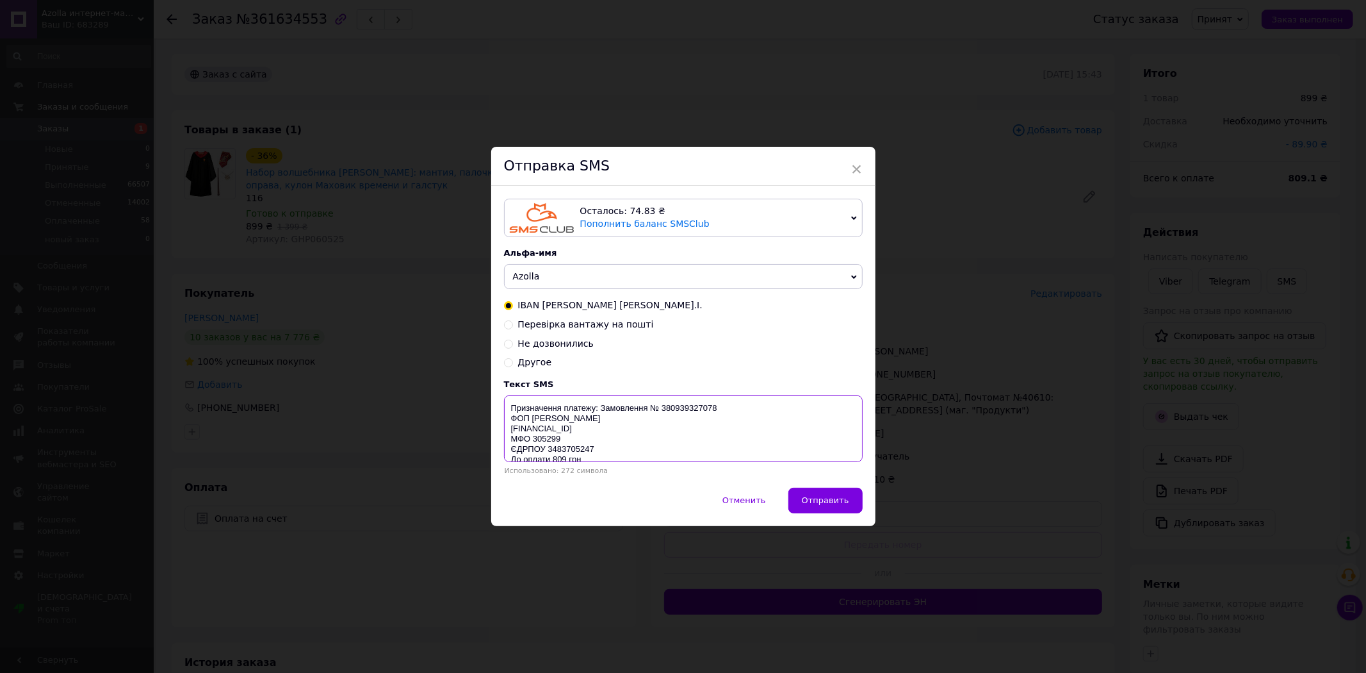 The width and height of the screenshot is (1366, 673). What do you see at coordinates (744, 500) in the screenshot?
I see `button: Отменить` at bounding box center [744, 500].